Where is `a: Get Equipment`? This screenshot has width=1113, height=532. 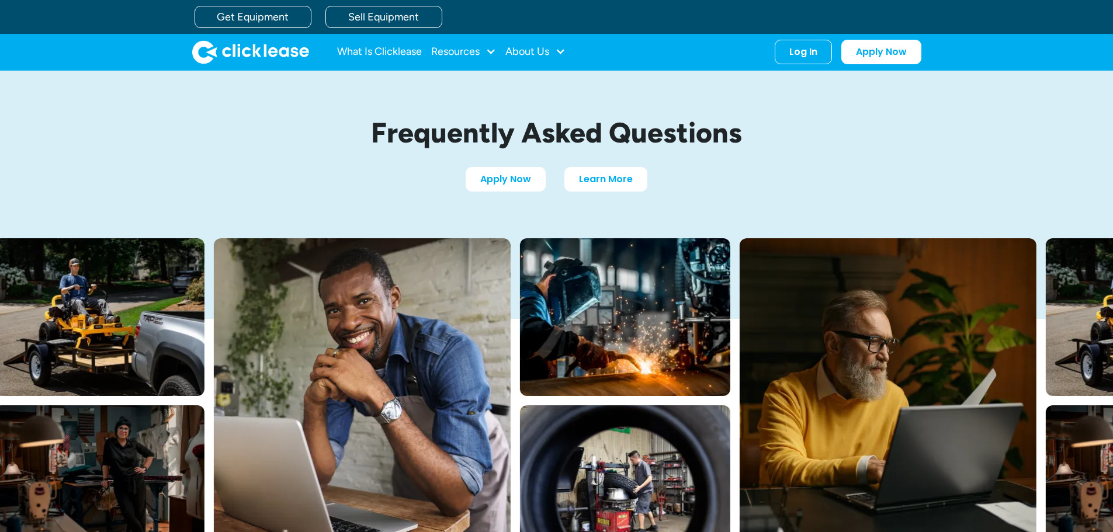 a: Get Equipment is located at coordinates (253, 17).